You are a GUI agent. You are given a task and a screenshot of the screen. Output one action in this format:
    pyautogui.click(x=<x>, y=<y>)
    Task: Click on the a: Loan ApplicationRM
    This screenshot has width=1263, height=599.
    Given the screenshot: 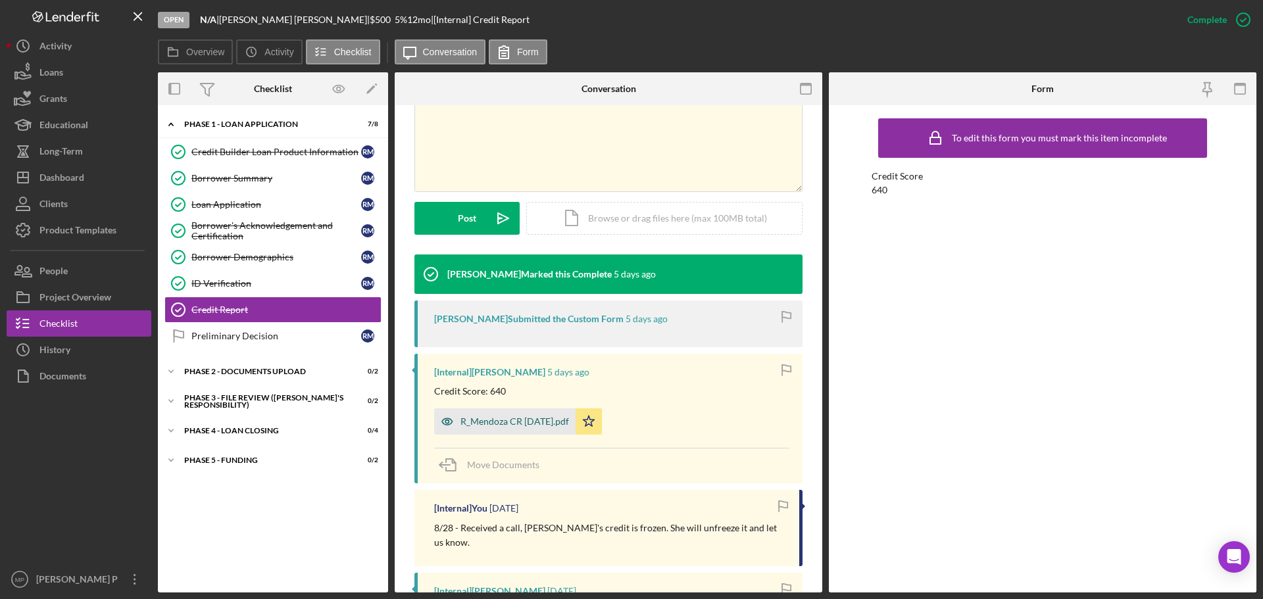 What is the action you would take?
    pyautogui.click(x=273, y=205)
    